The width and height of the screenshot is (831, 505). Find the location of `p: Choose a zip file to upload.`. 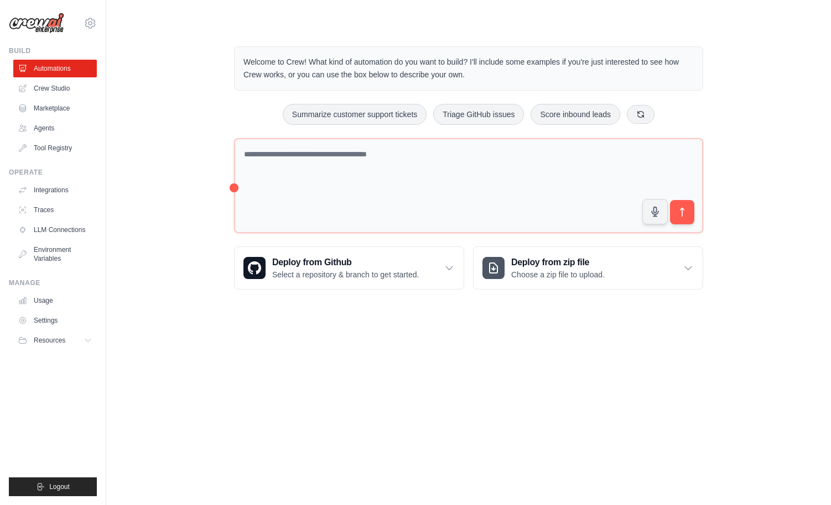

p: Choose a zip file to upload. is located at coordinates (557, 275).